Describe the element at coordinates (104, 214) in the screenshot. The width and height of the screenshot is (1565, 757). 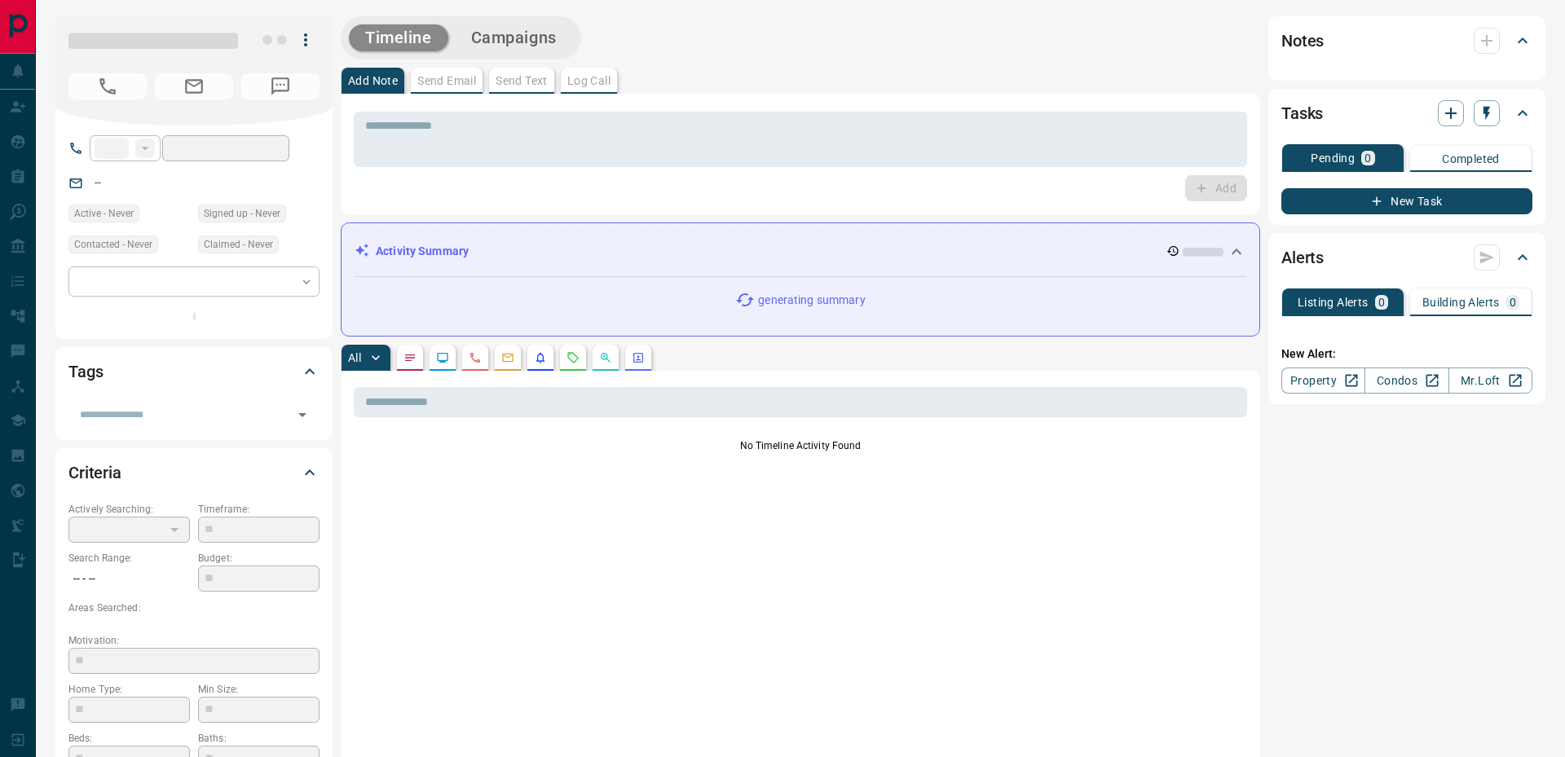
I see `span: Active - Never` at that location.